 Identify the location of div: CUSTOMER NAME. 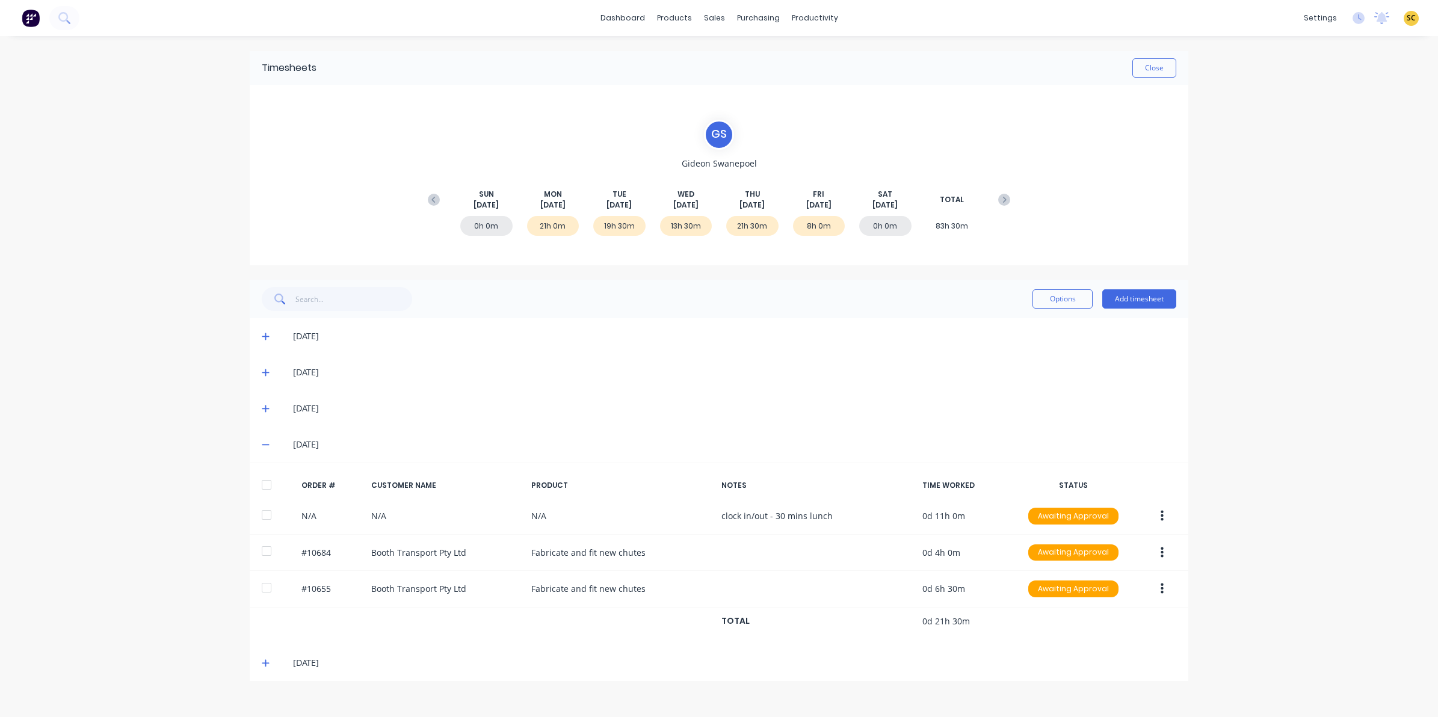
(446, 486).